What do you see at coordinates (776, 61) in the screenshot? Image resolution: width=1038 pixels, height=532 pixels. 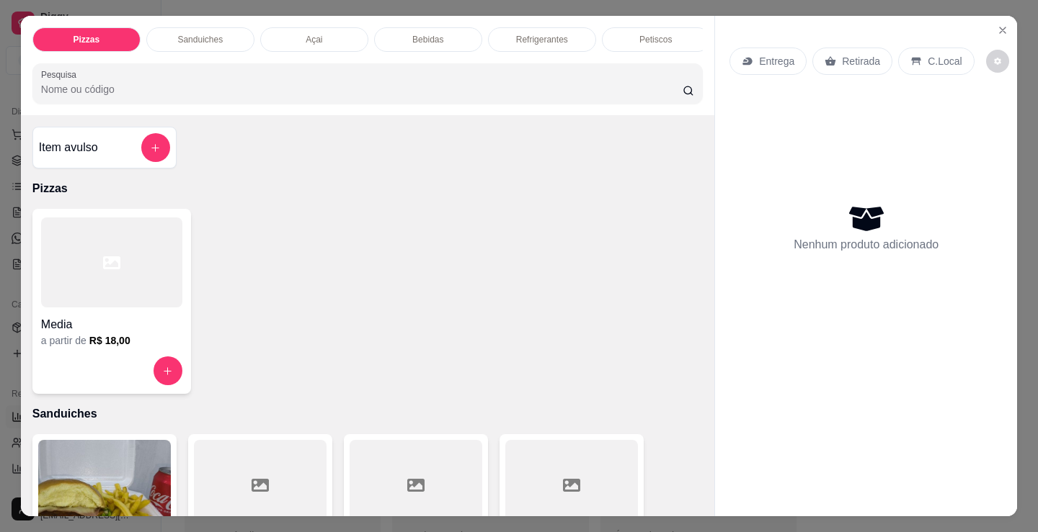 I see `p: Entrega` at bounding box center [776, 61].